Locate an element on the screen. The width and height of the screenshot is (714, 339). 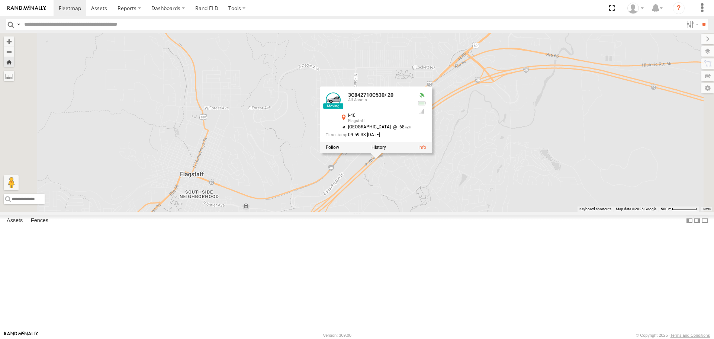
div: Date/time of location update is located at coordinates (368, 135).